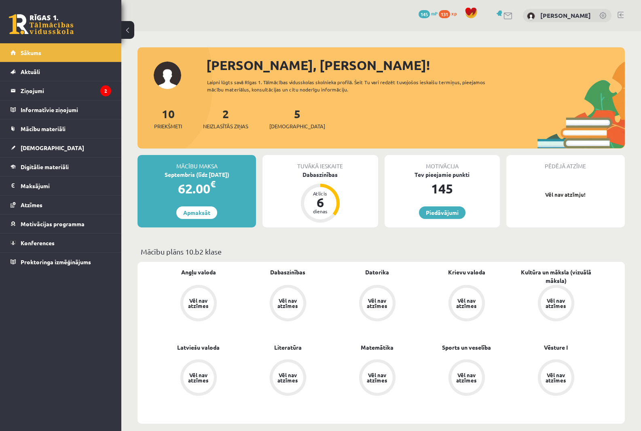 The image size is (641, 431). What do you see at coordinates (196, 163) in the screenshot?
I see `div: Mācību maksa` at bounding box center [196, 163].